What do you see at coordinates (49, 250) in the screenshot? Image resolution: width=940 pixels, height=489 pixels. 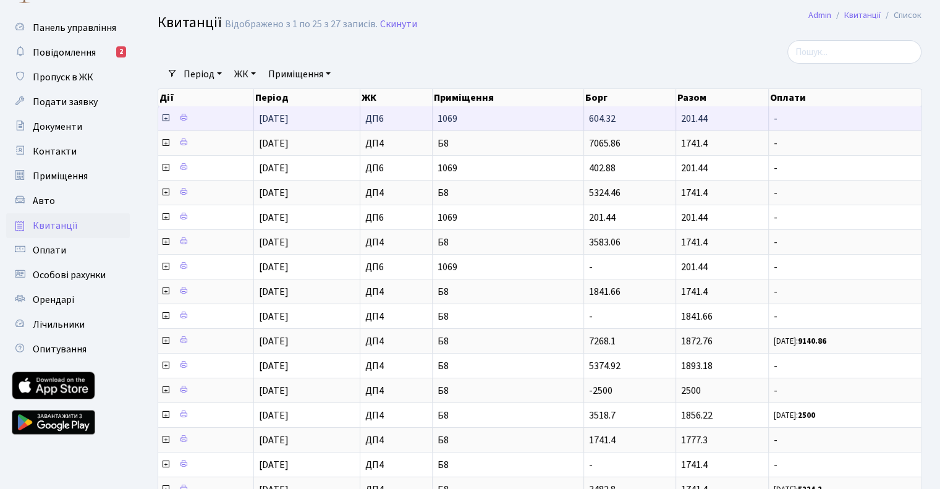 I see `span: Оплати` at bounding box center [49, 250].